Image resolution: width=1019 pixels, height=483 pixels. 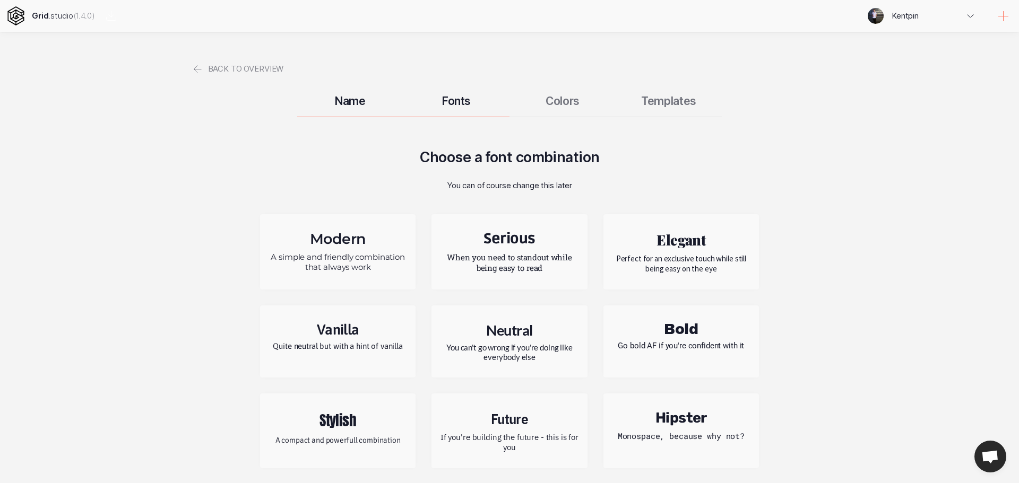 What do you see at coordinates (509, 419) in the screenshot?
I see `h2: Future` at bounding box center [509, 419].